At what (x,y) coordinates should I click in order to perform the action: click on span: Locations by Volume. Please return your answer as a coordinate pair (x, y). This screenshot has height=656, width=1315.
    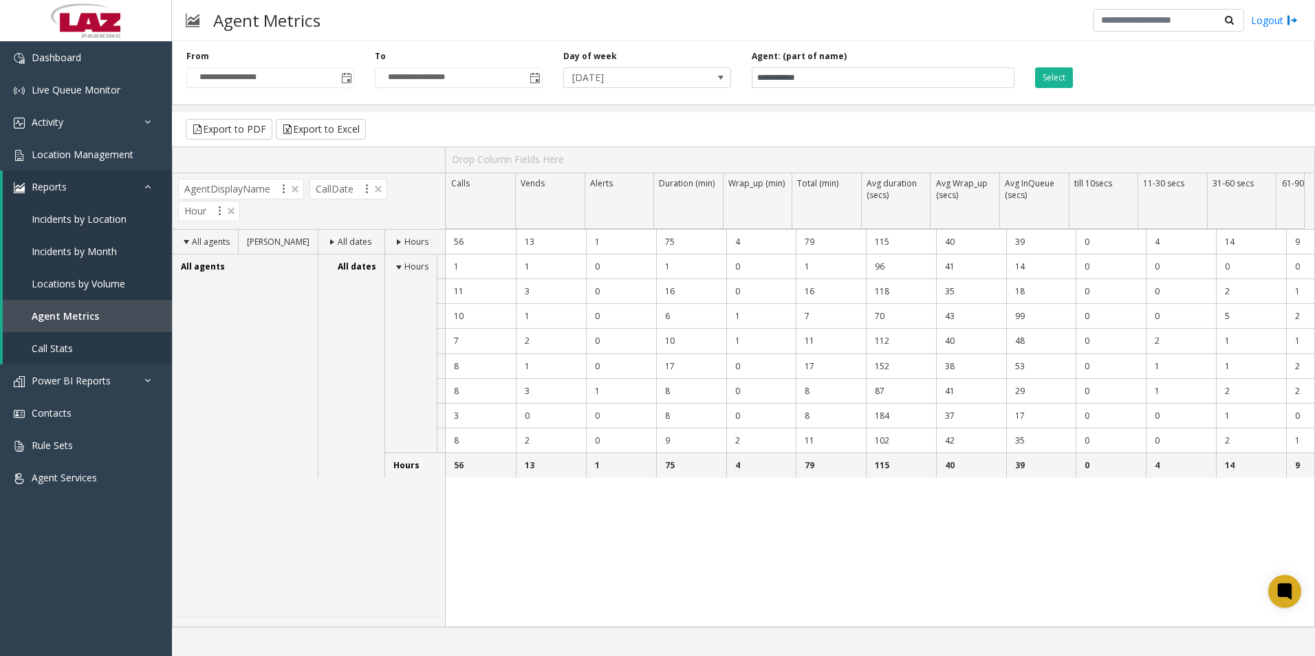
    Looking at the image, I should click on (78, 283).